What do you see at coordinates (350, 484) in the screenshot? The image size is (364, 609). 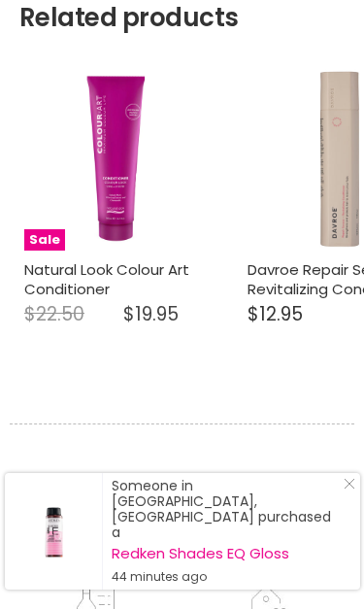 I see `svg: Close Icon` at bounding box center [350, 484].